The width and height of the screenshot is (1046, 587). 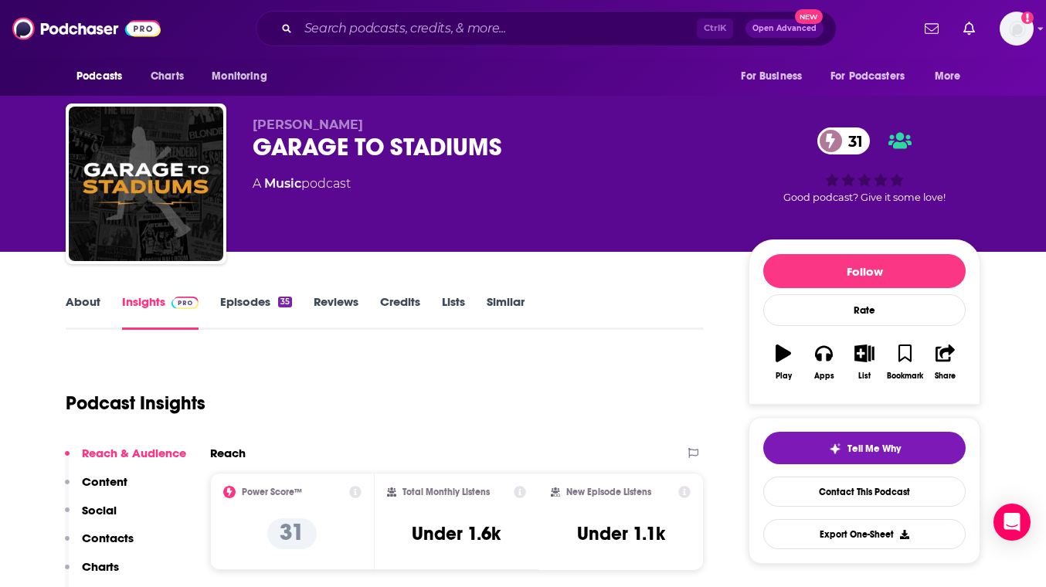 What do you see at coordinates (864, 271) in the screenshot?
I see `button: Follow` at bounding box center [864, 271].